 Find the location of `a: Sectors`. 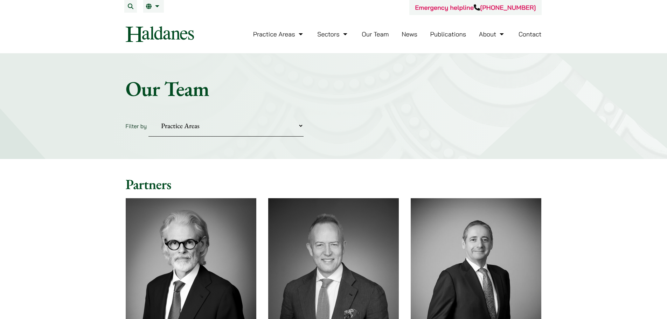

a: Sectors is located at coordinates (333, 34).